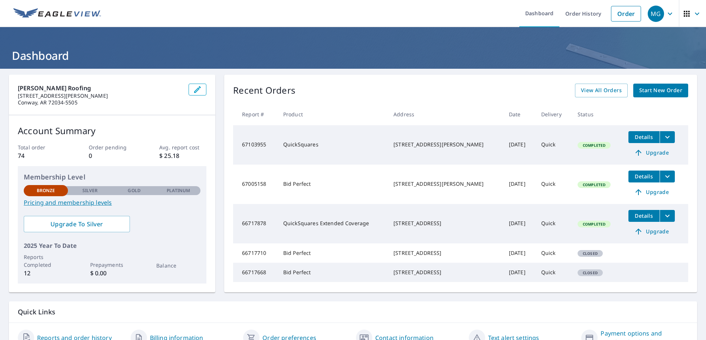  Describe the element at coordinates (661, 90) in the screenshot. I see `a: Start New Order` at that location.